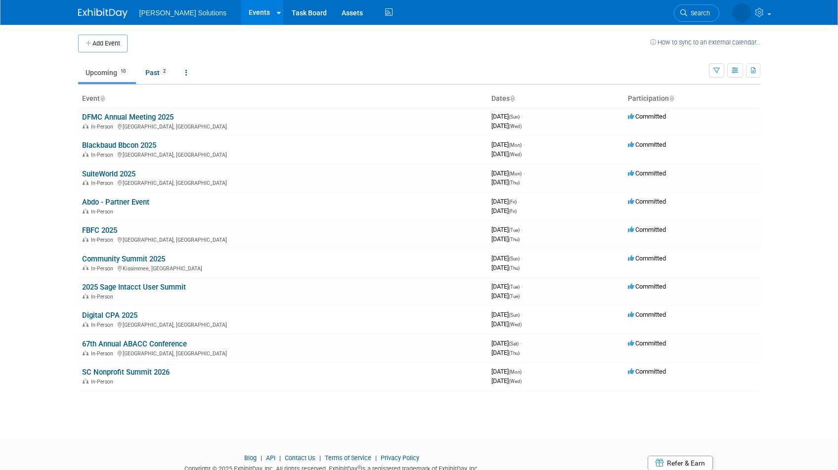 The width and height of the screenshot is (838, 470). What do you see at coordinates (157, 73) in the screenshot?
I see `a: Past2` at bounding box center [157, 73].